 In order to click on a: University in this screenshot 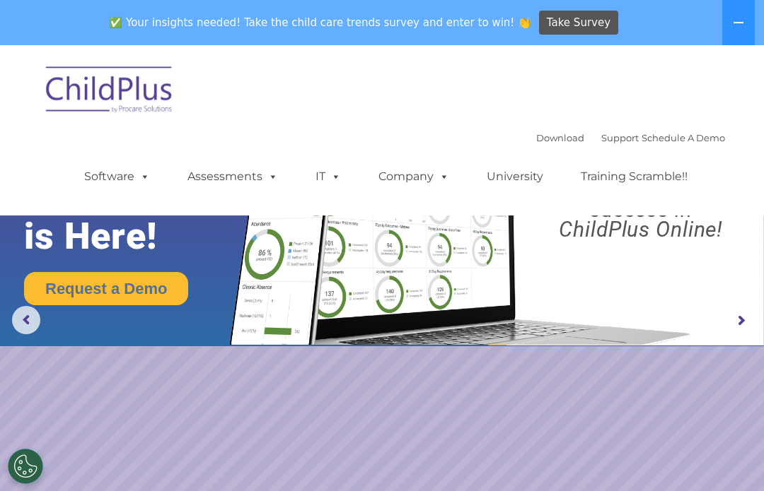, I will do `click(515, 177)`.